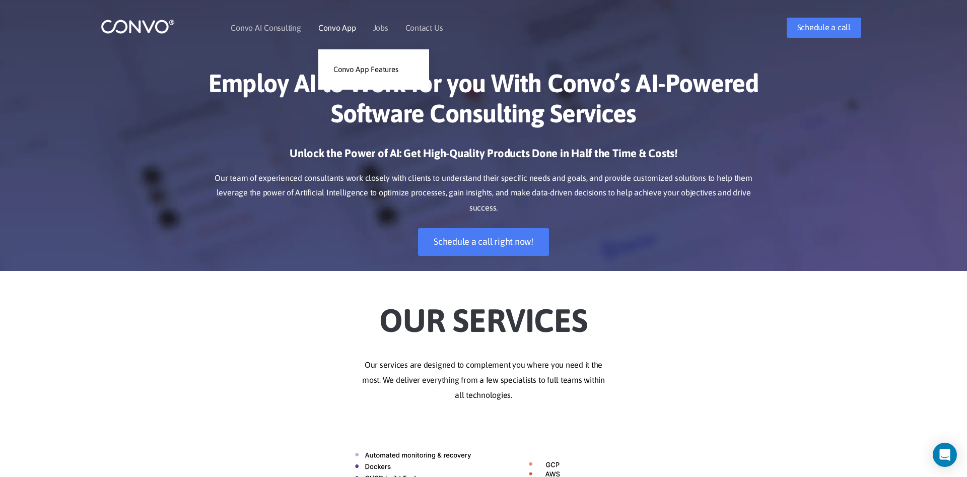  Describe the element at coordinates (265, 28) in the screenshot. I see `a: Convo AI Consulting` at that location.